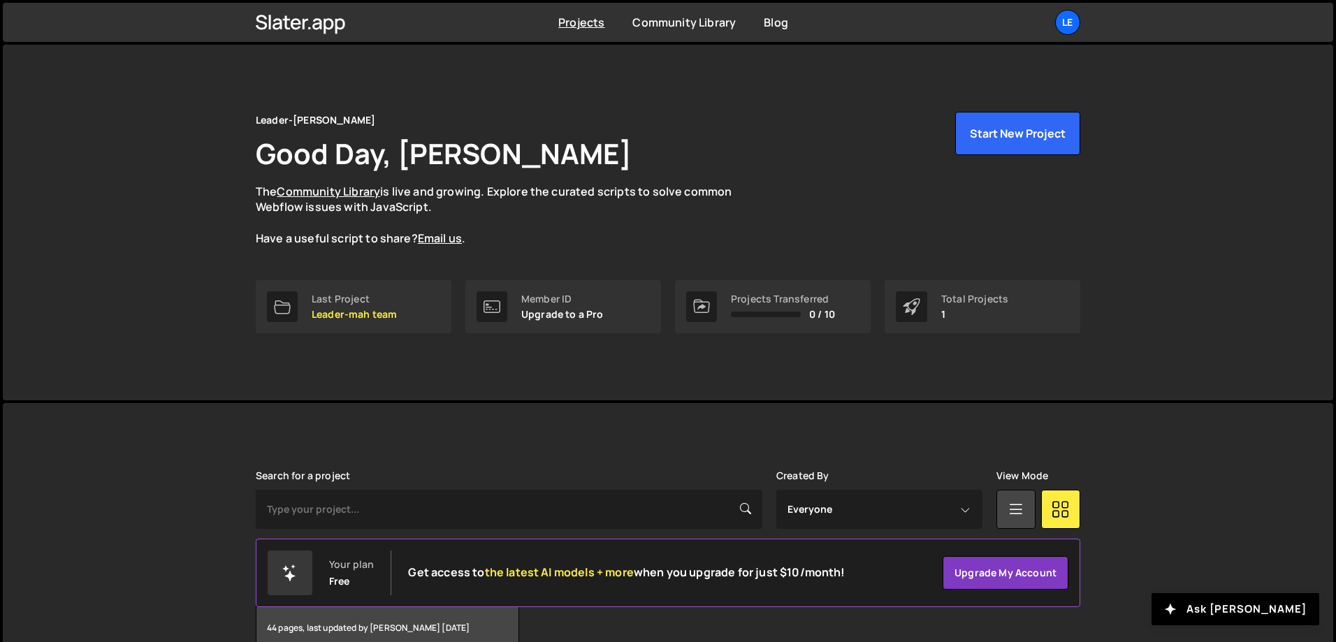 This screenshot has width=1336, height=642. I want to click on div: Projects Transferred, so click(783, 299).